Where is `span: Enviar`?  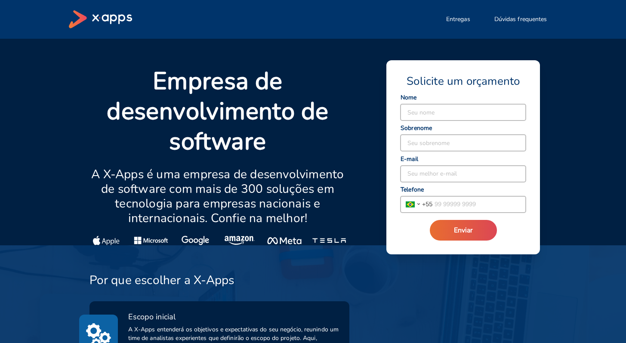 span: Enviar is located at coordinates (463, 230).